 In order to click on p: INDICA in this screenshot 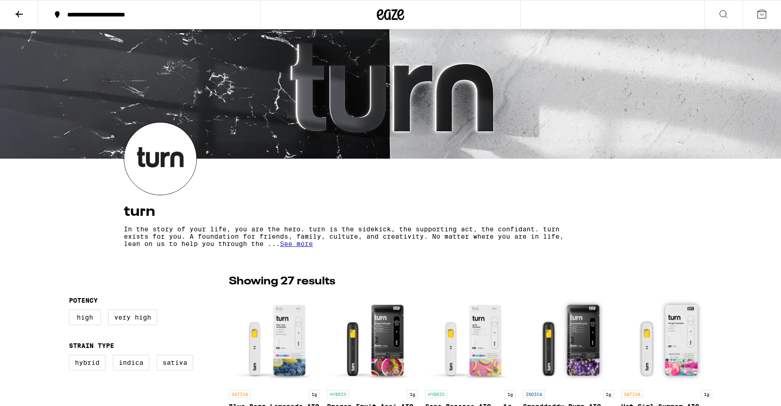, I will do `click(534, 394)`.